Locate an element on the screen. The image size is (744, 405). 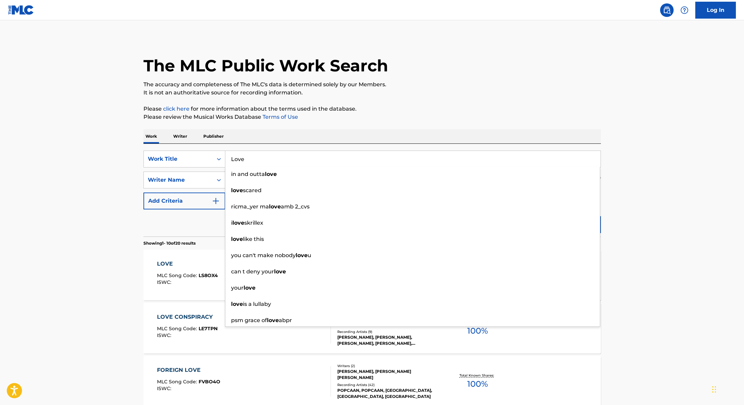
p: Please review the Musical Works Database is located at coordinates (372, 117).